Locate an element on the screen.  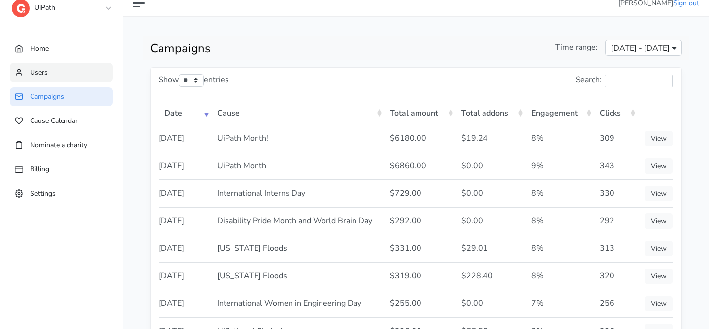
td: 330 is located at coordinates (615, 194).